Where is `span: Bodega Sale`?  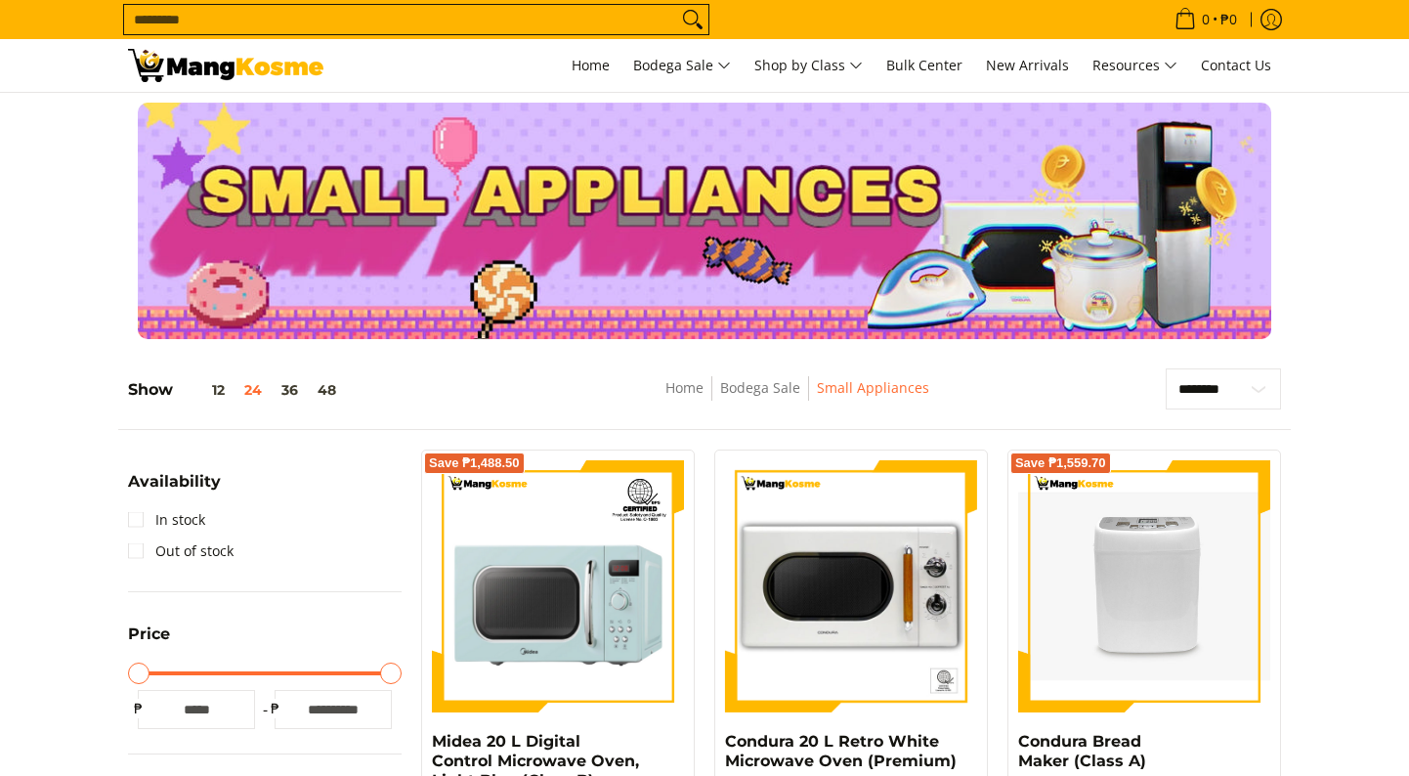
span: Bodega Sale is located at coordinates (682, 65).